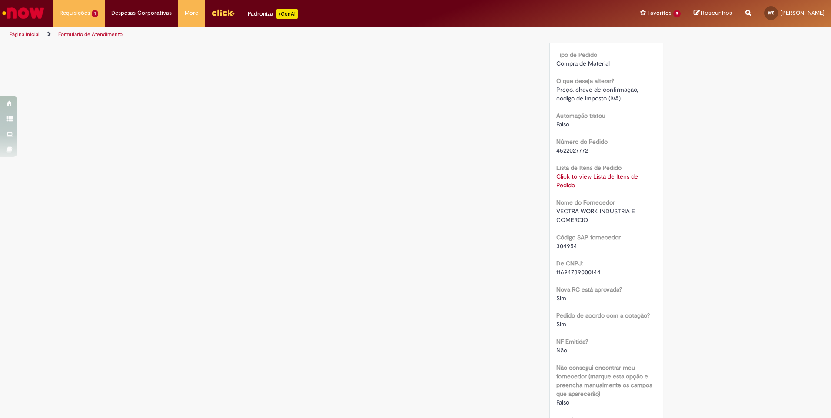  I want to click on a: Rascunhos, so click(713, 13).